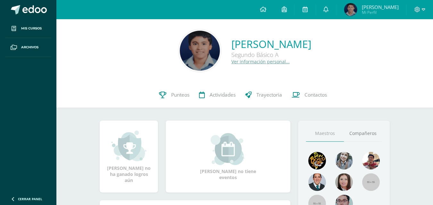 This screenshot has width=433, height=205. What do you see at coordinates (222, 95) in the screenshot?
I see `span: Actividades` at bounding box center [222, 95].